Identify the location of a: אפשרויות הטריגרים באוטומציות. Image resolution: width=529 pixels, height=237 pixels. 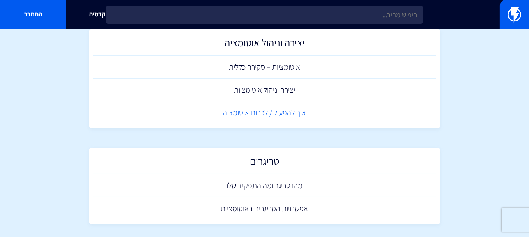
(264, 208).